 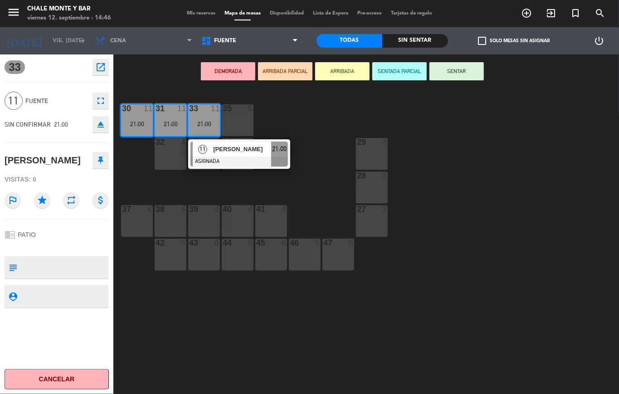 What do you see at coordinates (101, 200) in the screenshot?
I see `i: attach_money` at bounding box center [101, 200].